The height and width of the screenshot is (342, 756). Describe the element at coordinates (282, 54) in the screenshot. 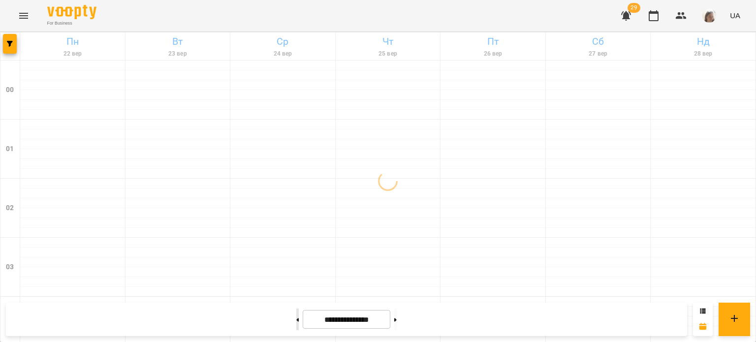

I see `h6: 24 вер` at that location.